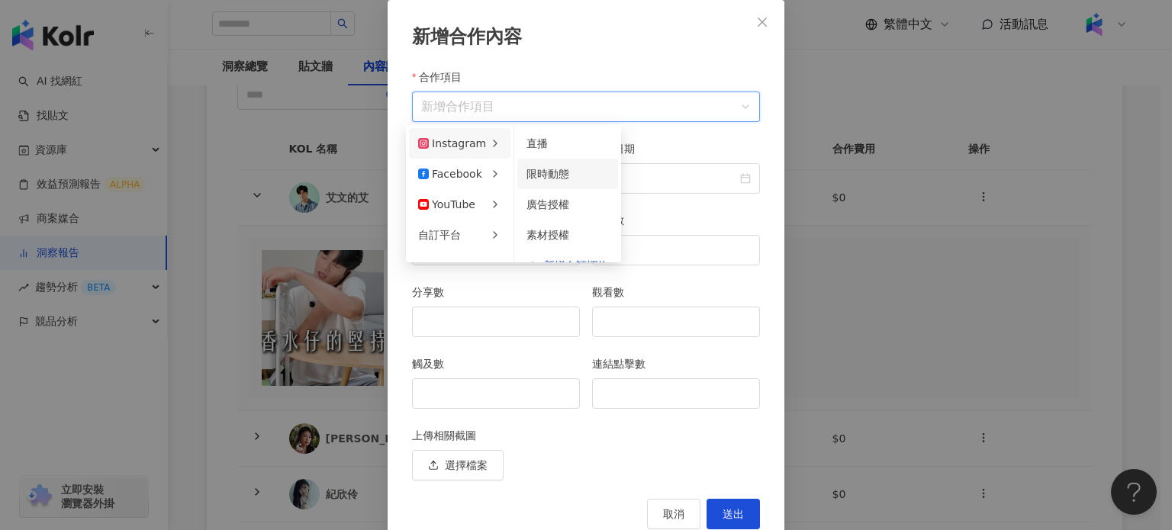 This screenshot has width=1172, height=530. What do you see at coordinates (434, 292) in the screenshot?
I see `label: 分享數` at bounding box center [434, 292].